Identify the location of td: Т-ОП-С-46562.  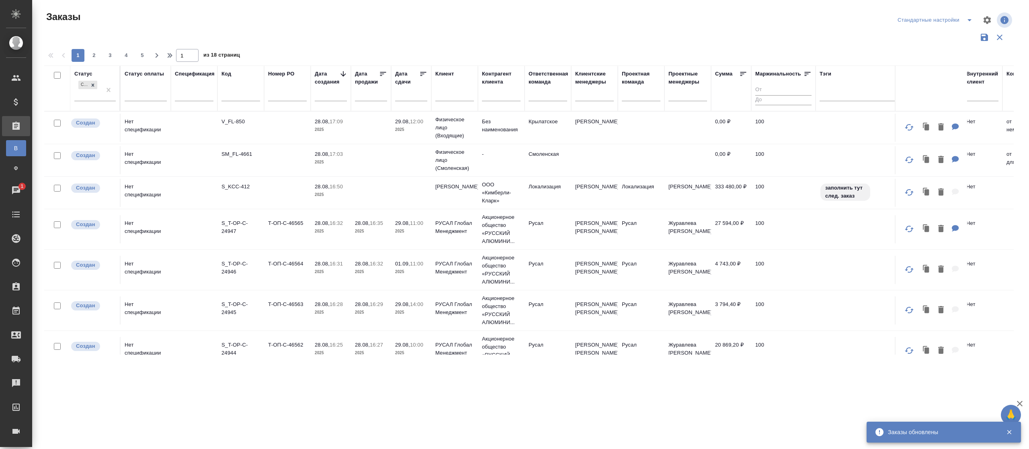
(287, 351).